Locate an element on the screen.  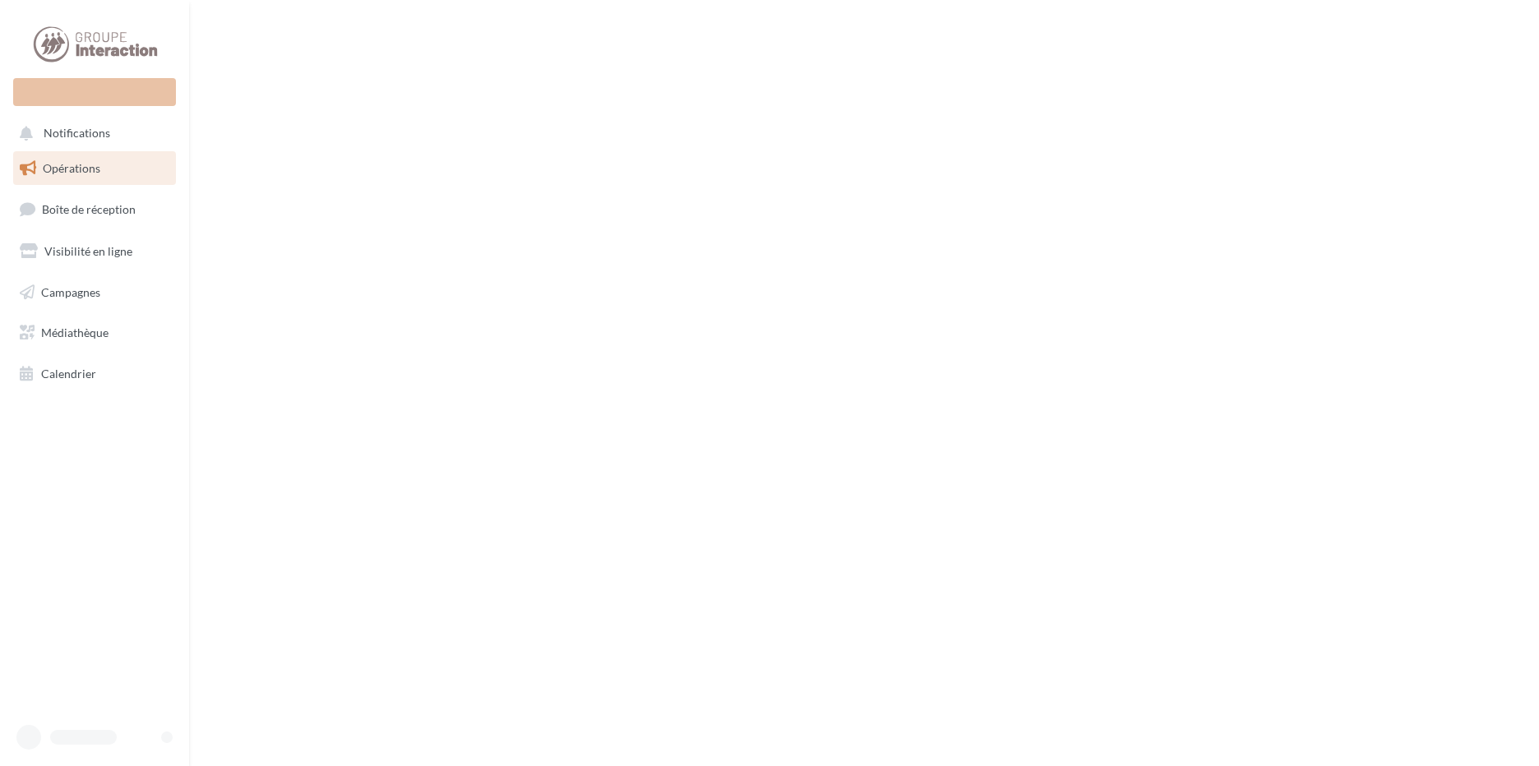
span: Opérations is located at coordinates (72, 168).